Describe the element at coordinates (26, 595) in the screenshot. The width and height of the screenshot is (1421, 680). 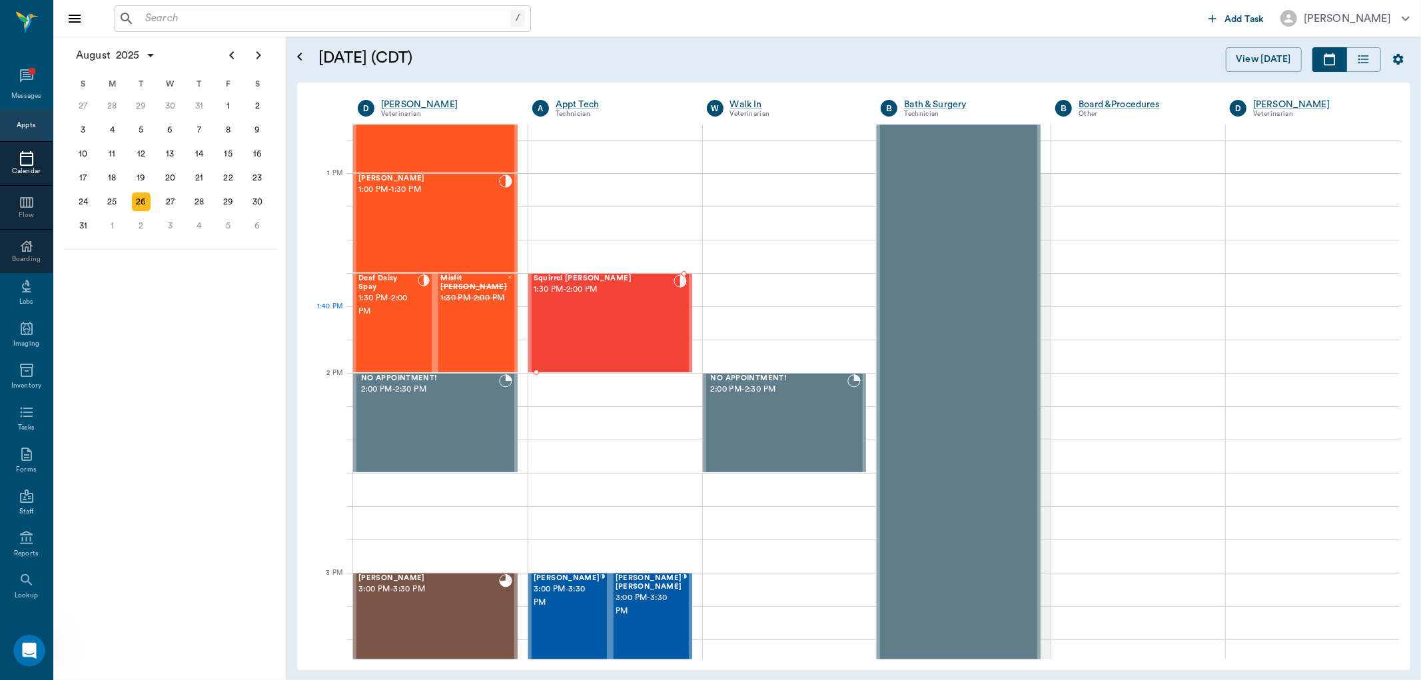
I see `div: Lookup` at that location.